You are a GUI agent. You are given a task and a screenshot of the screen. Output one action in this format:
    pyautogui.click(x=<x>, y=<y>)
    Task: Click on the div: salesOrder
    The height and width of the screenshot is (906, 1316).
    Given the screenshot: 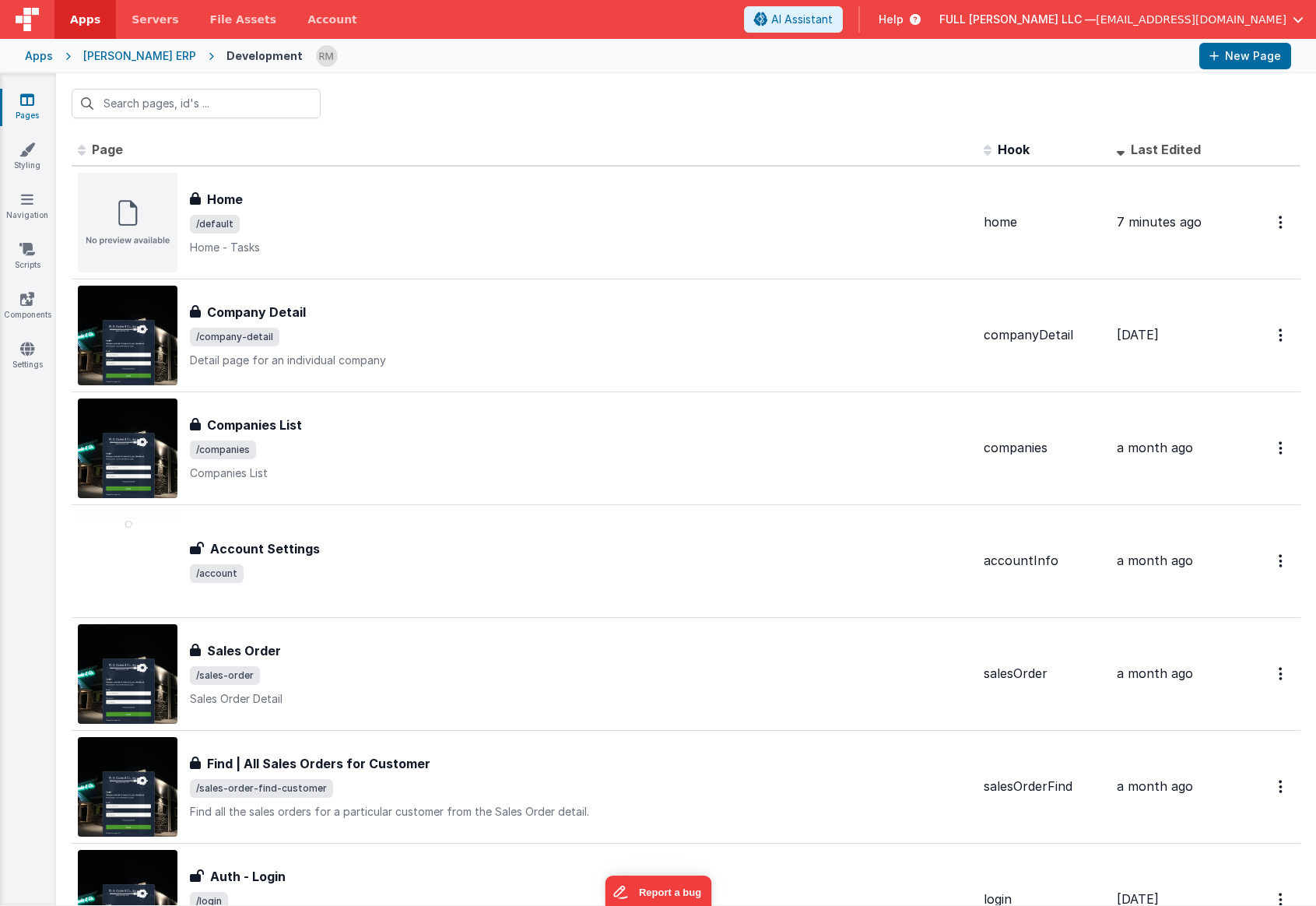 What is the action you would take?
    pyautogui.click(x=1043, y=673)
    